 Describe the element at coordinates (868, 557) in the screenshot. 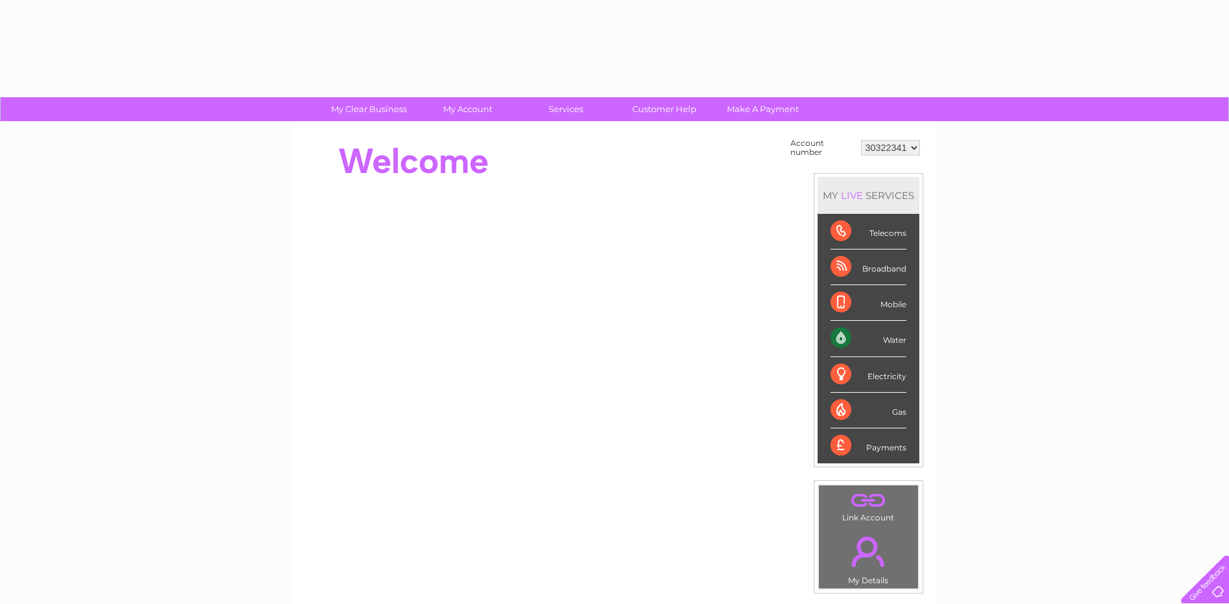

I see `td: My Details` at that location.